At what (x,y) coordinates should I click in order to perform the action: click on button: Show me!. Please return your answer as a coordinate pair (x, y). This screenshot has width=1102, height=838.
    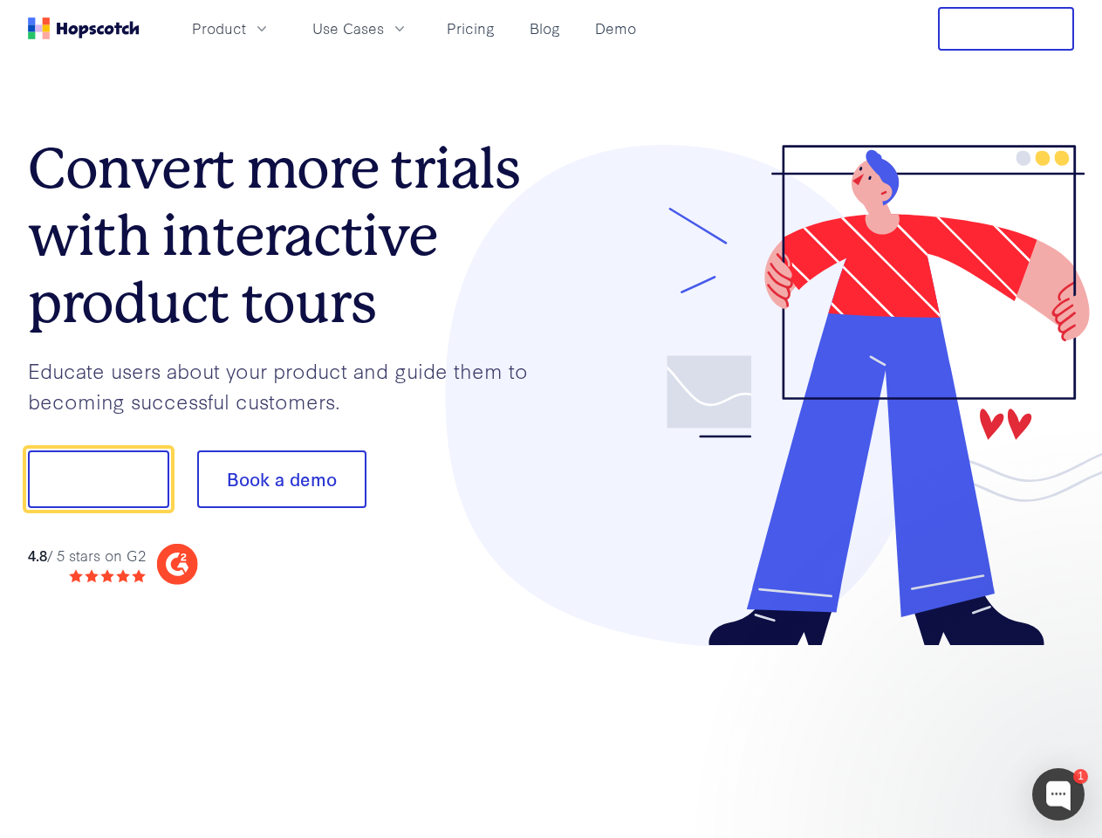
    Looking at the image, I should click on (99, 479).